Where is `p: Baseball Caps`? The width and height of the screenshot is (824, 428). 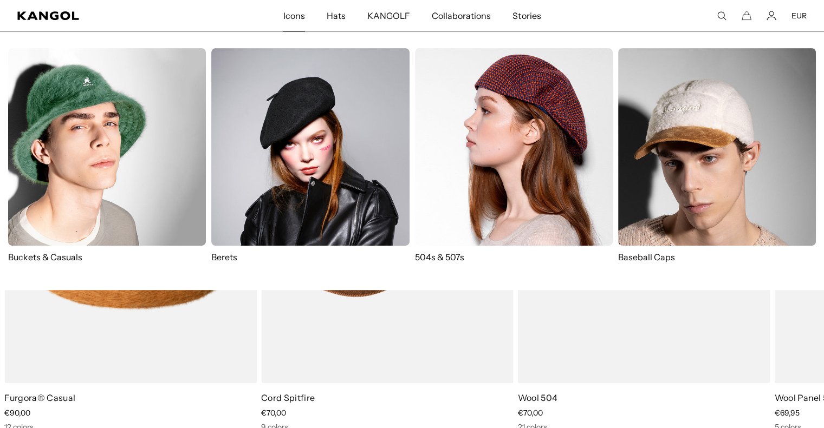 p: Baseball Caps is located at coordinates (717, 257).